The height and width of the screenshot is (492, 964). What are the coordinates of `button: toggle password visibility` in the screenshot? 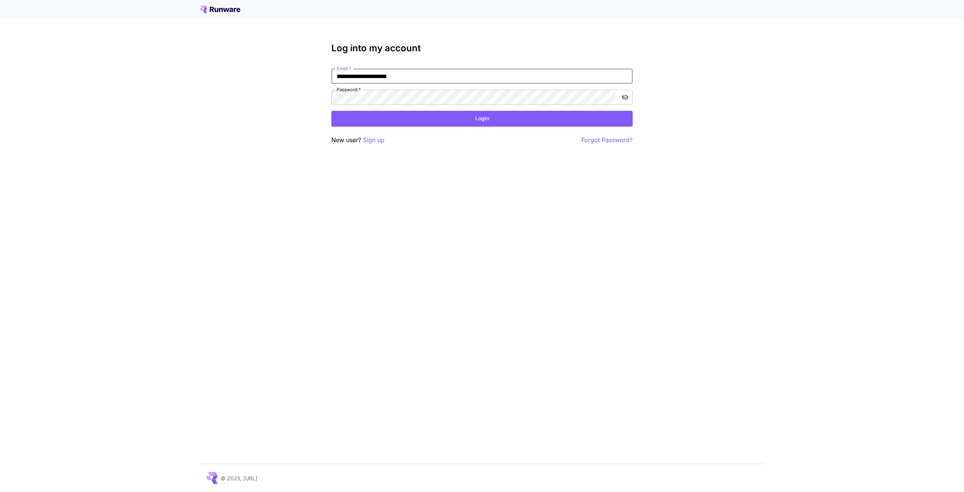 It's located at (625, 97).